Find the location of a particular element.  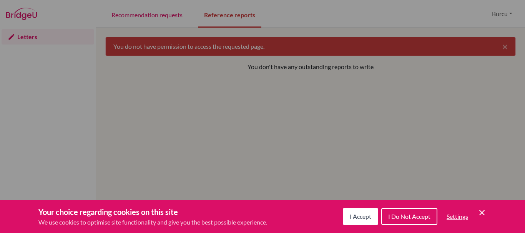

span: I Do Not Accept is located at coordinates (409, 216).